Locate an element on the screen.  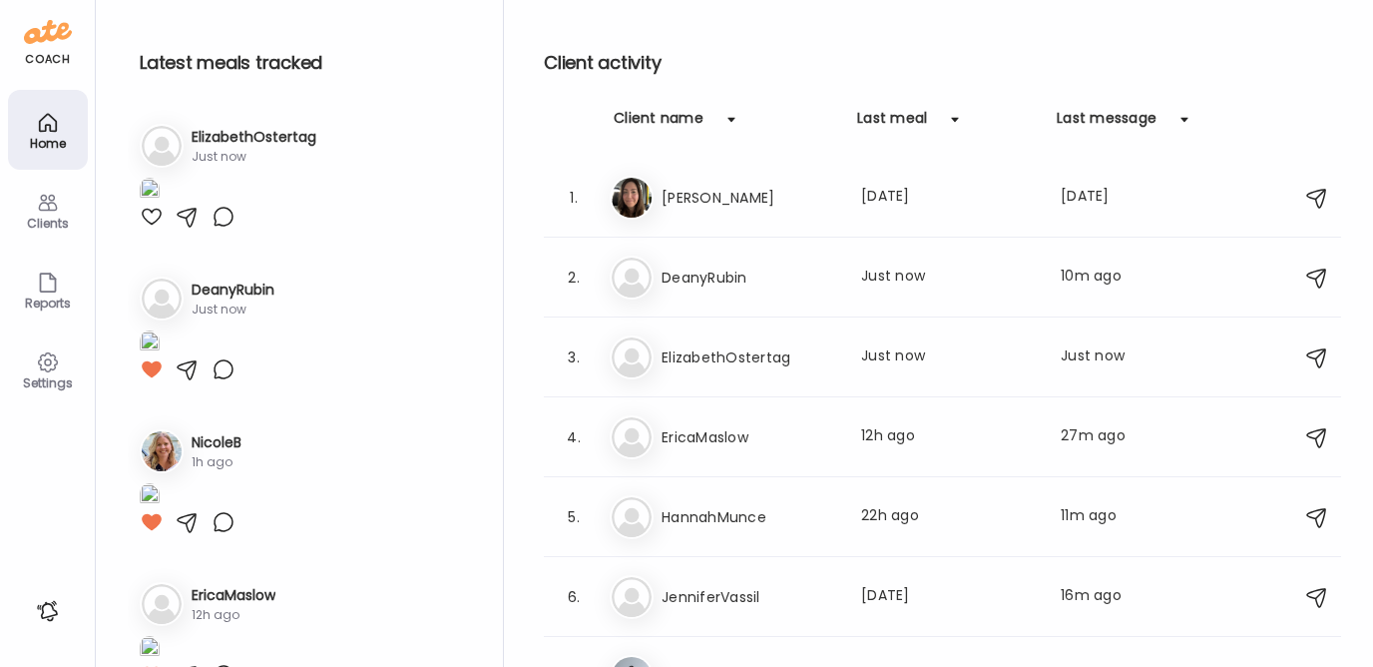
div: Last message is located at coordinates (1107, 124).